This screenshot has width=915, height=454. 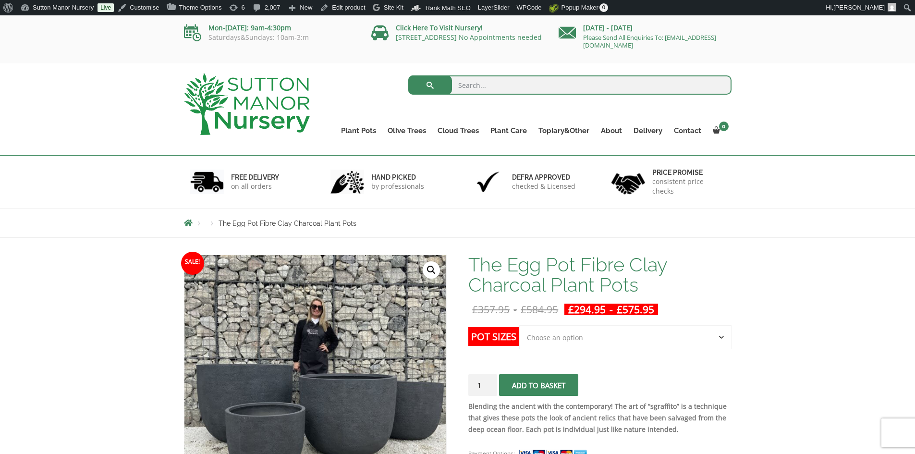 What do you see at coordinates (494, 336) in the screenshot?
I see `label: Pot Sizes` at bounding box center [494, 336].